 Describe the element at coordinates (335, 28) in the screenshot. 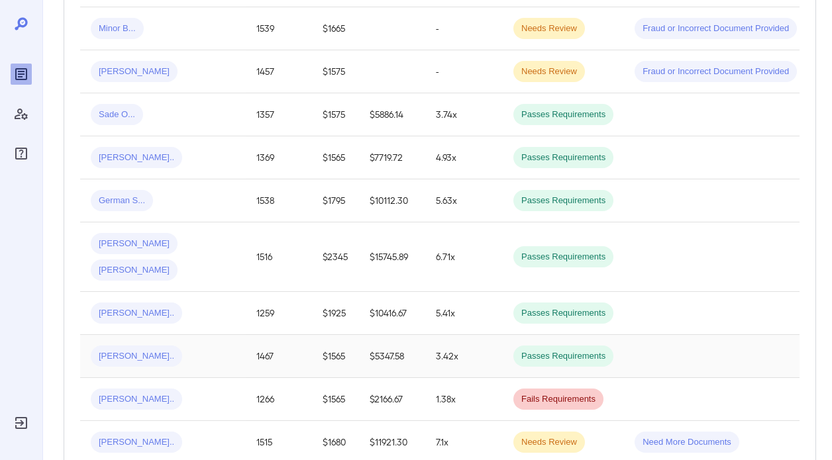

I see `td: $1665` at that location.